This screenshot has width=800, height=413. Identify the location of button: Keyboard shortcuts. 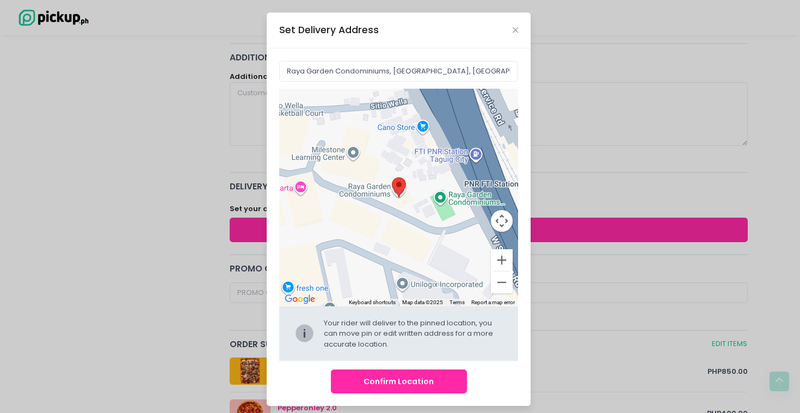
(372, 303).